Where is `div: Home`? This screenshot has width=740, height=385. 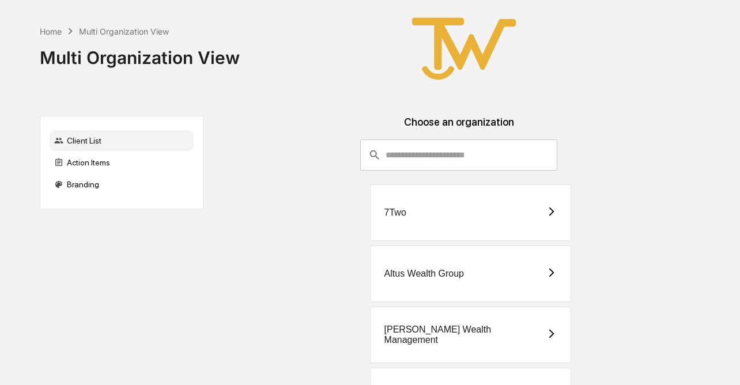
div: Home is located at coordinates (51, 31).